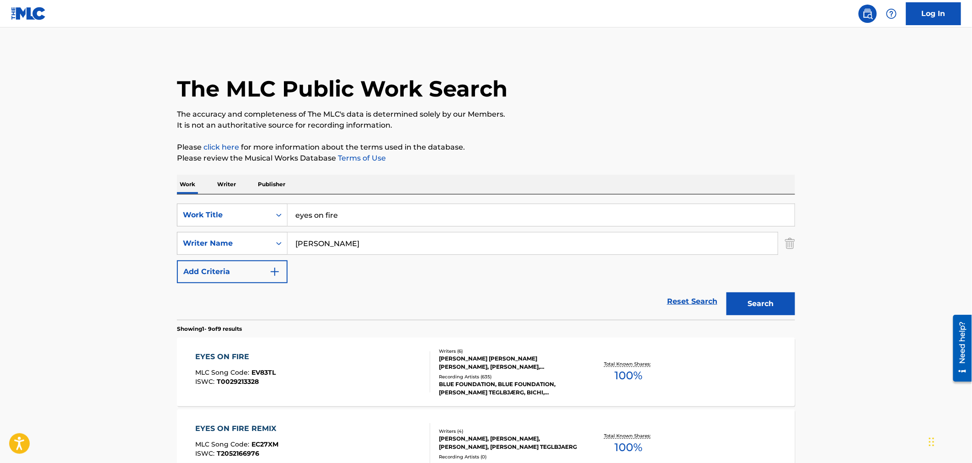 The height and width of the screenshot is (463, 972). Describe the element at coordinates (265, 444) in the screenshot. I see `span: EC27XM` at that location.